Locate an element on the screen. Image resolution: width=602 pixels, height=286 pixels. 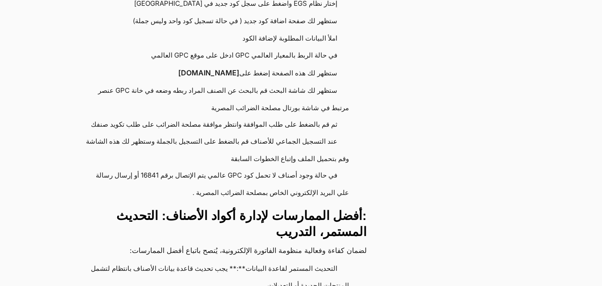
li: ستظهر لك شاشة البحث قم بالبحث عن الصنف المراد ربطه وضعه في خانة GPC عنصر مرتبط في شاشة بورتال مصل... is located at coordinates (212, 99).